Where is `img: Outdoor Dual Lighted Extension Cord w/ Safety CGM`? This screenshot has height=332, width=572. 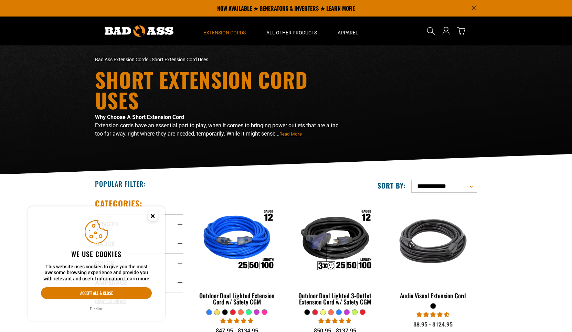 img: Outdoor Dual Lighted Extension Cord w/ Safety CGM is located at coordinates (237, 241).